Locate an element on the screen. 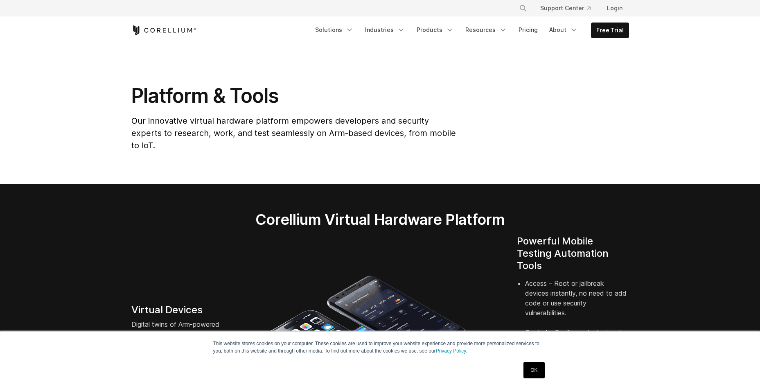  a: Support Center is located at coordinates (565, 8).